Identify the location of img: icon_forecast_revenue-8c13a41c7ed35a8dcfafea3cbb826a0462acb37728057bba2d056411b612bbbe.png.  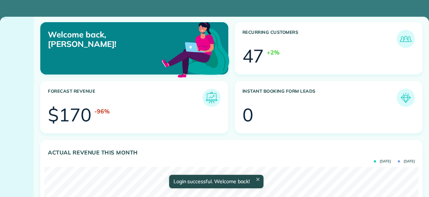
(211, 98).